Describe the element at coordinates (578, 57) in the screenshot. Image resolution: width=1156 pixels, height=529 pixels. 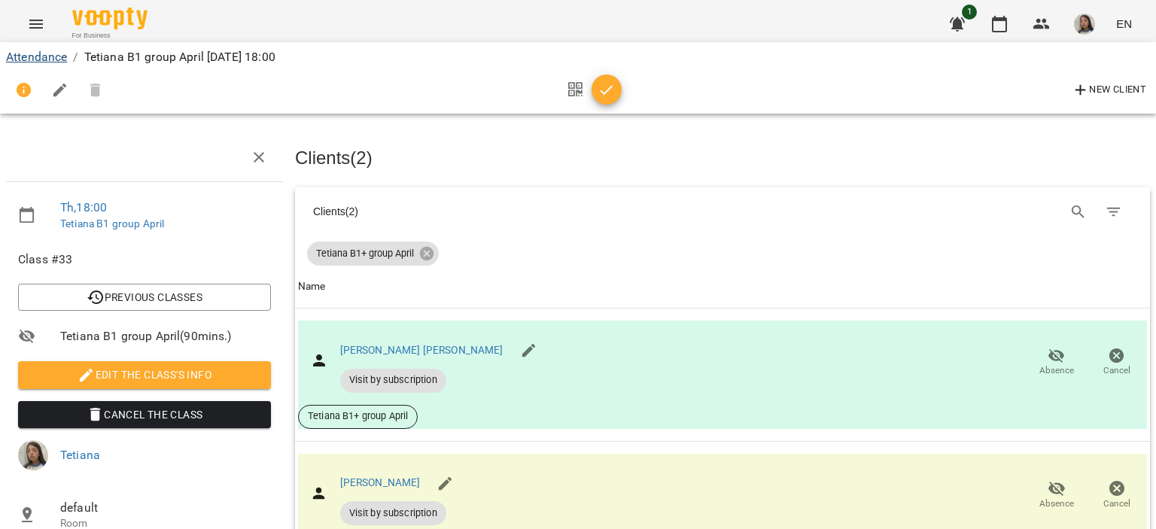
I see `nav: breadcrumb` at that location.